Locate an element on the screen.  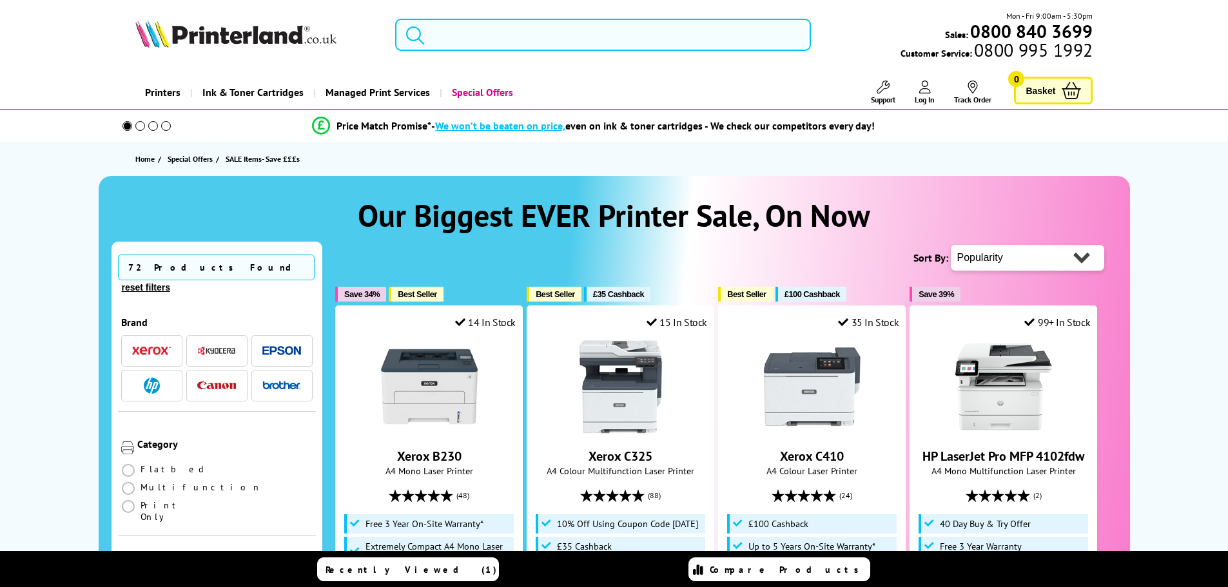
img: Category is located at coordinates (128, 448).